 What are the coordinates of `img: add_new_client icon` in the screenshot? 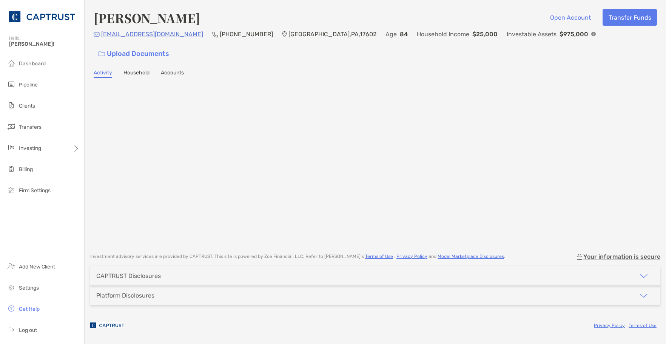 It's located at (11, 266).